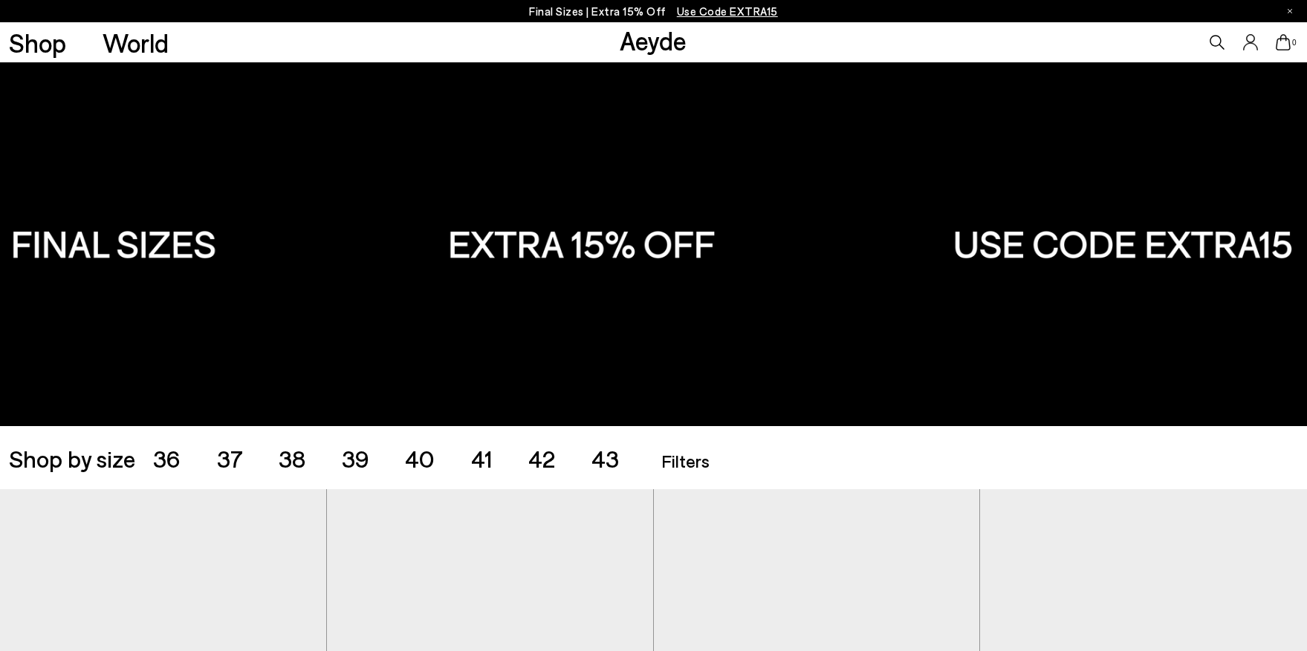  Describe the element at coordinates (166, 458) in the screenshot. I see `span: 36` at that location.